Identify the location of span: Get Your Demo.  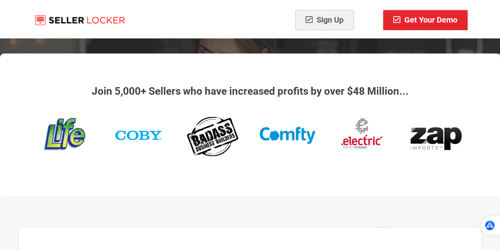
(425, 20).